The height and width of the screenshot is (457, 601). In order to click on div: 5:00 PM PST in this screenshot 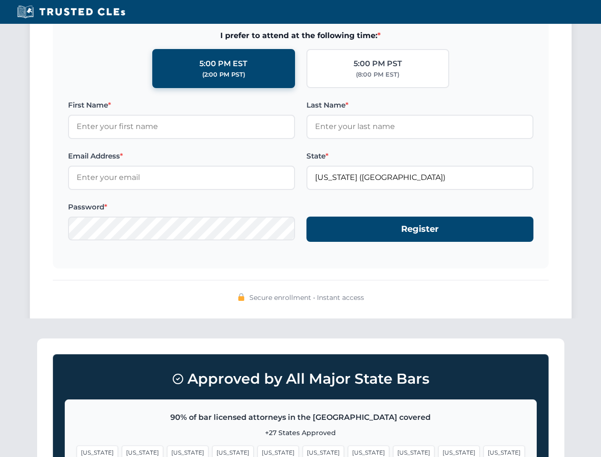, I will do `click(378, 64)`.